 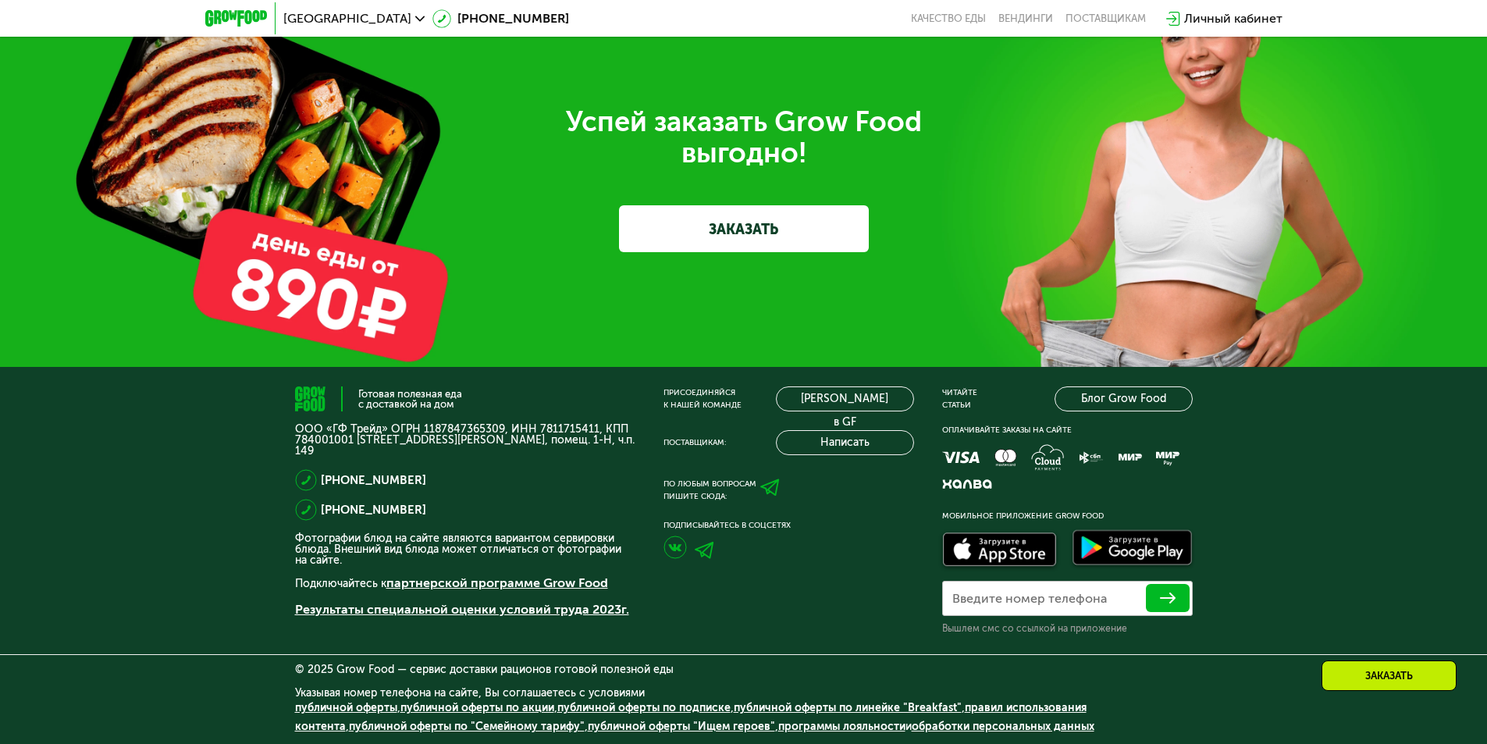 What do you see at coordinates (465, 583) in the screenshot?
I see `p: Подключайтесь к` at bounding box center [465, 583].